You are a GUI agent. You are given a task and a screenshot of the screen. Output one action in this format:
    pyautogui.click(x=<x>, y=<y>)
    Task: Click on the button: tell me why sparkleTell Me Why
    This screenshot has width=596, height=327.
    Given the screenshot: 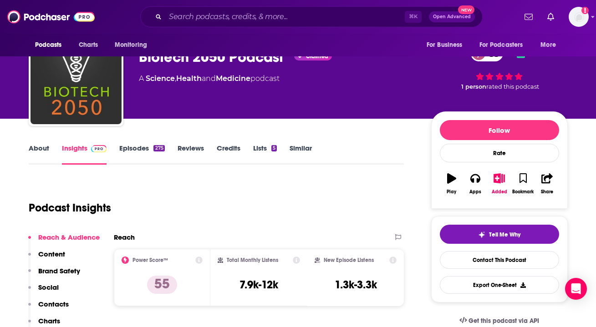 What is the action you would take?
    pyautogui.click(x=499, y=234)
    